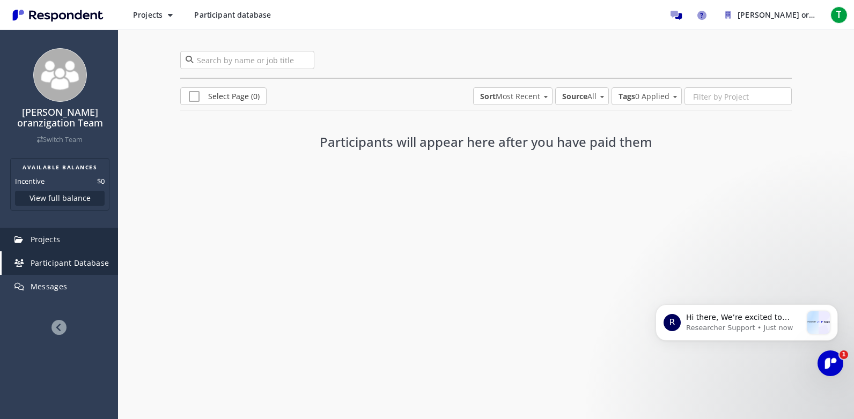 The height and width of the screenshot is (419, 854). What do you see at coordinates (60, 198) in the screenshot?
I see `button: View full balance` at bounding box center [60, 198].